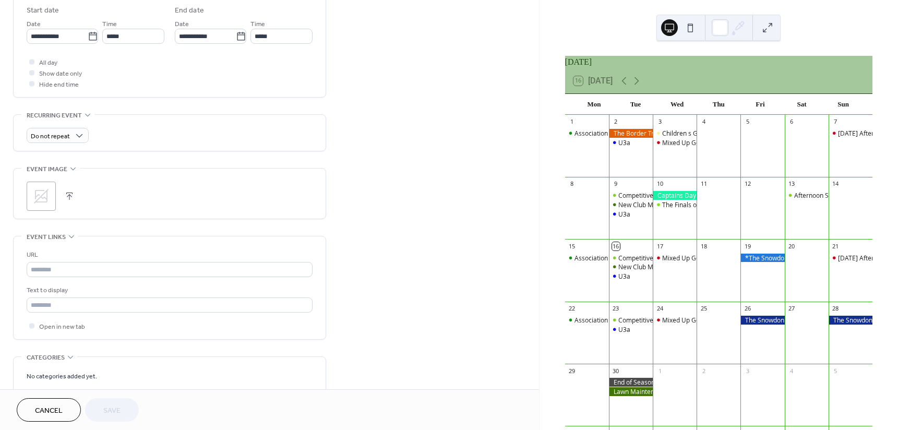  Describe the element at coordinates (719, 104) in the screenshot. I see `div: Thu` at that location.